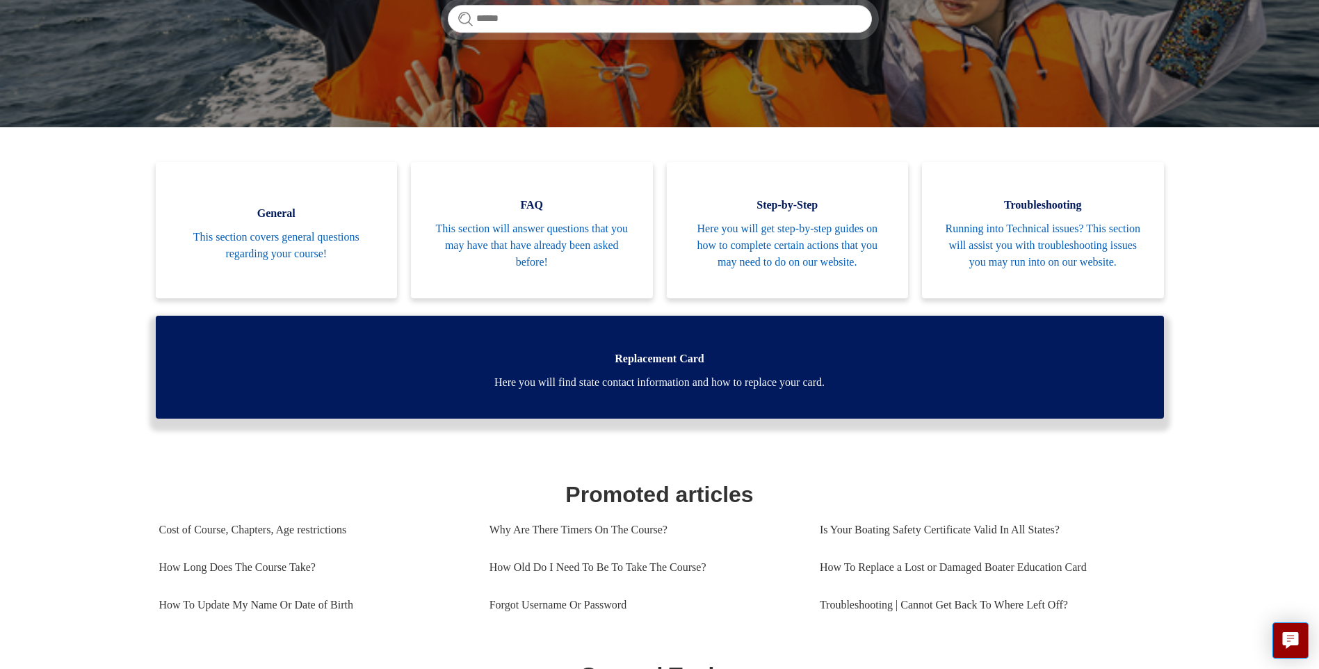  Describe the element at coordinates (660, 367) in the screenshot. I see `a: Replacement Card Here you will find state contact information and how to replace your card.` at that location.